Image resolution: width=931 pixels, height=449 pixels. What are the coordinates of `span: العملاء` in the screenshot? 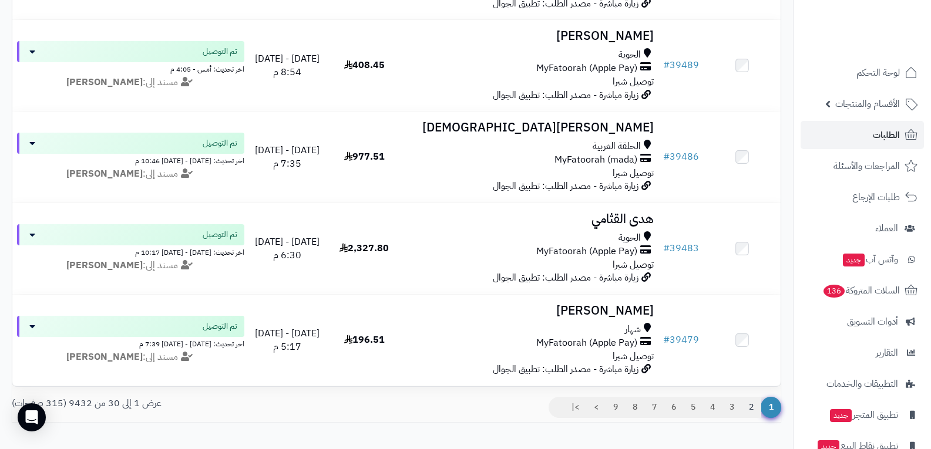 It's located at (886, 228).